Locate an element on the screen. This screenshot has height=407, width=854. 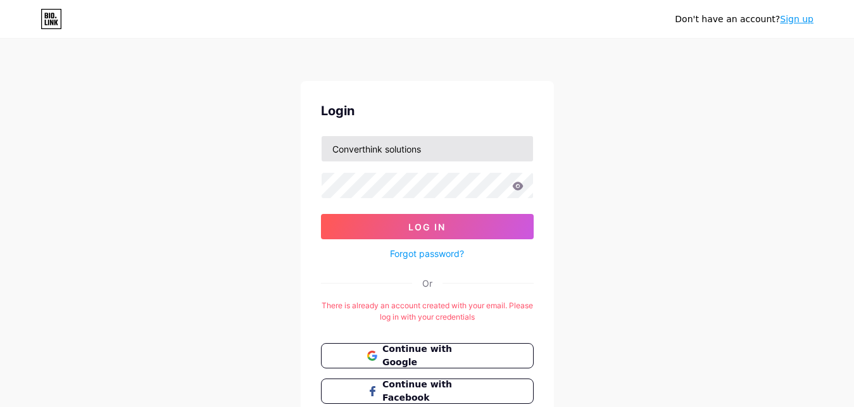
div: Login is located at coordinates (427, 111).